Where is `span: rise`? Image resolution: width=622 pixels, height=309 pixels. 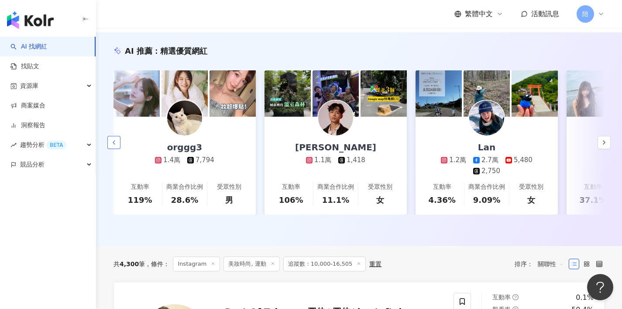 span: rise is located at coordinates (14, 145).